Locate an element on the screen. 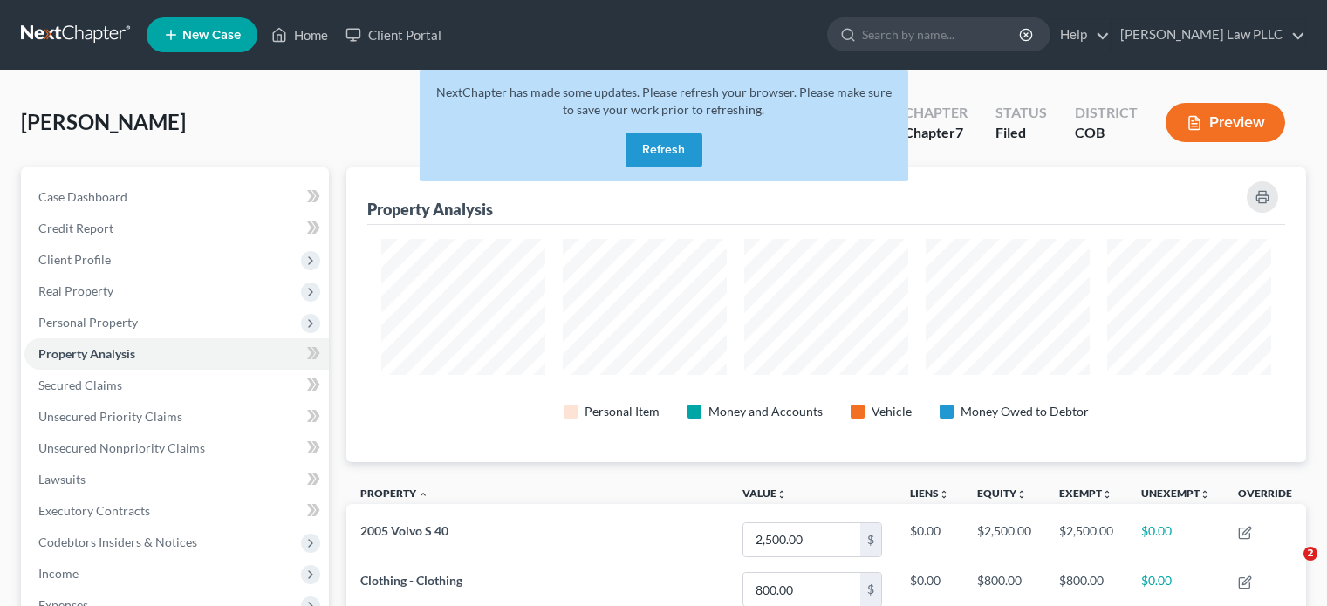 The image size is (1327, 606). button: Refresh is located at coordinates (664, 150).